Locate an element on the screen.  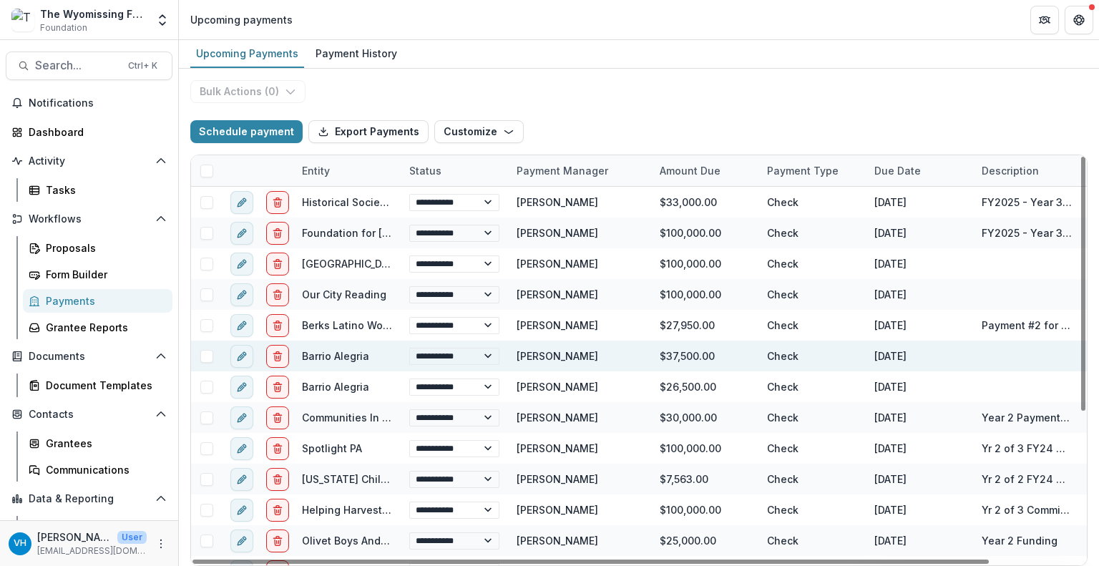
button: Open Contacts is located at coordinates (89, 414).